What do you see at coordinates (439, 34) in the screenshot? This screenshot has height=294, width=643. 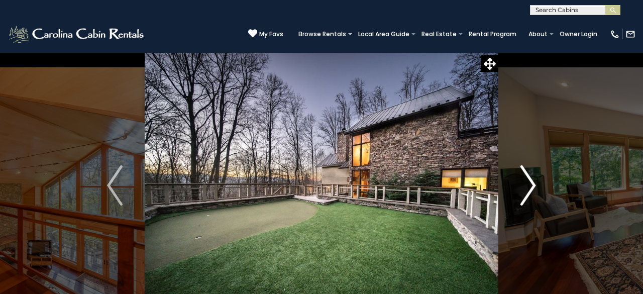 I see `a: Real Estate` at bounding box center [439, 34].